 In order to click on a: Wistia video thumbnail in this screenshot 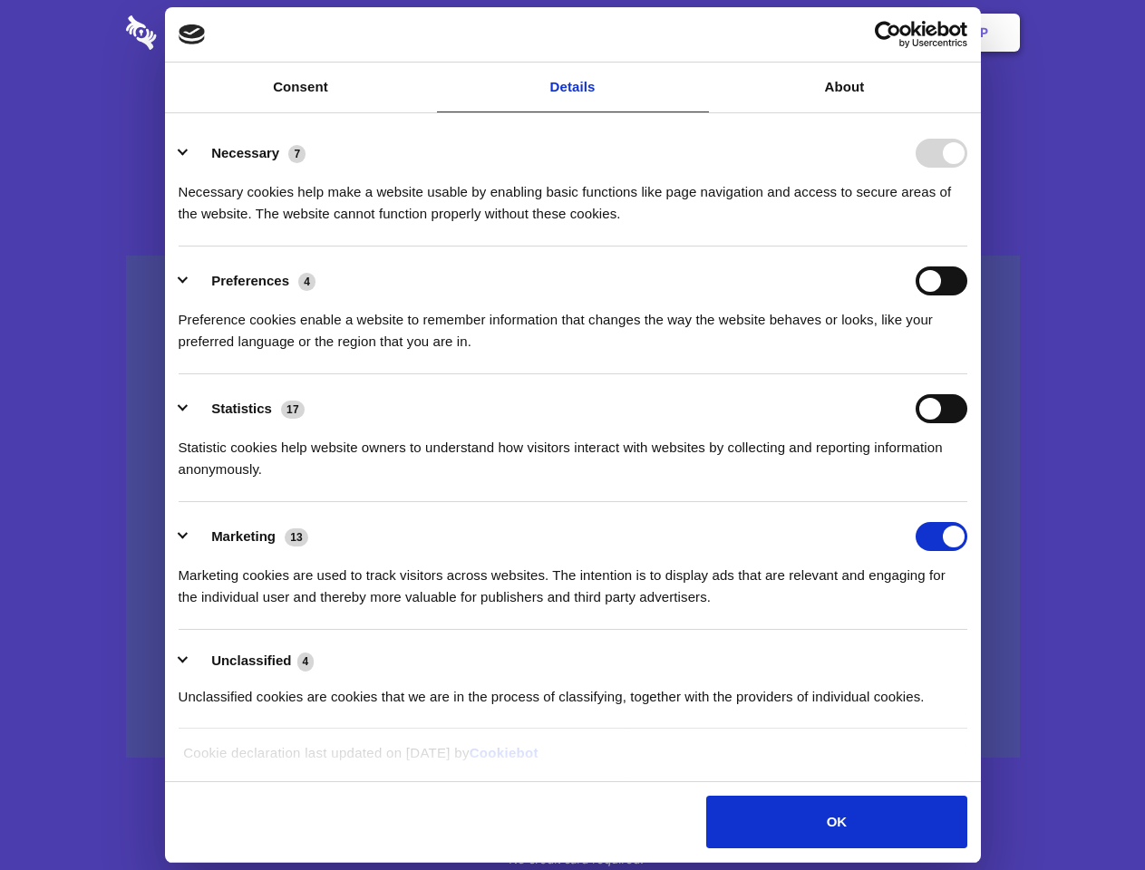, I will do `click(573, 507)`.